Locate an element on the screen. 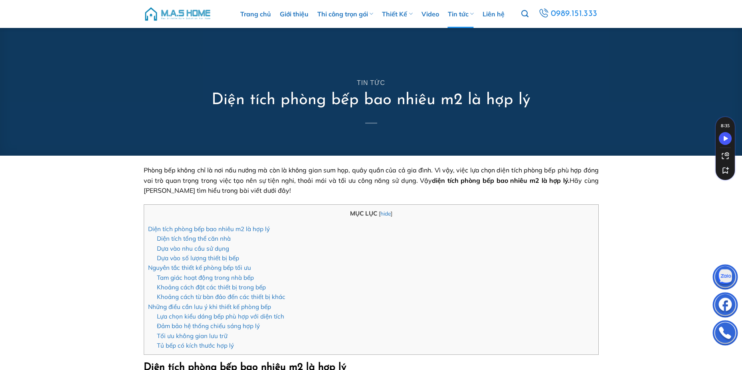 The width and height of the screenshot is (742, 370). img: M.A.S HOME – Tổng Thầu Thiết Kế Và Xây Nhà Trọn Gói is located at coordinates (178, 14).